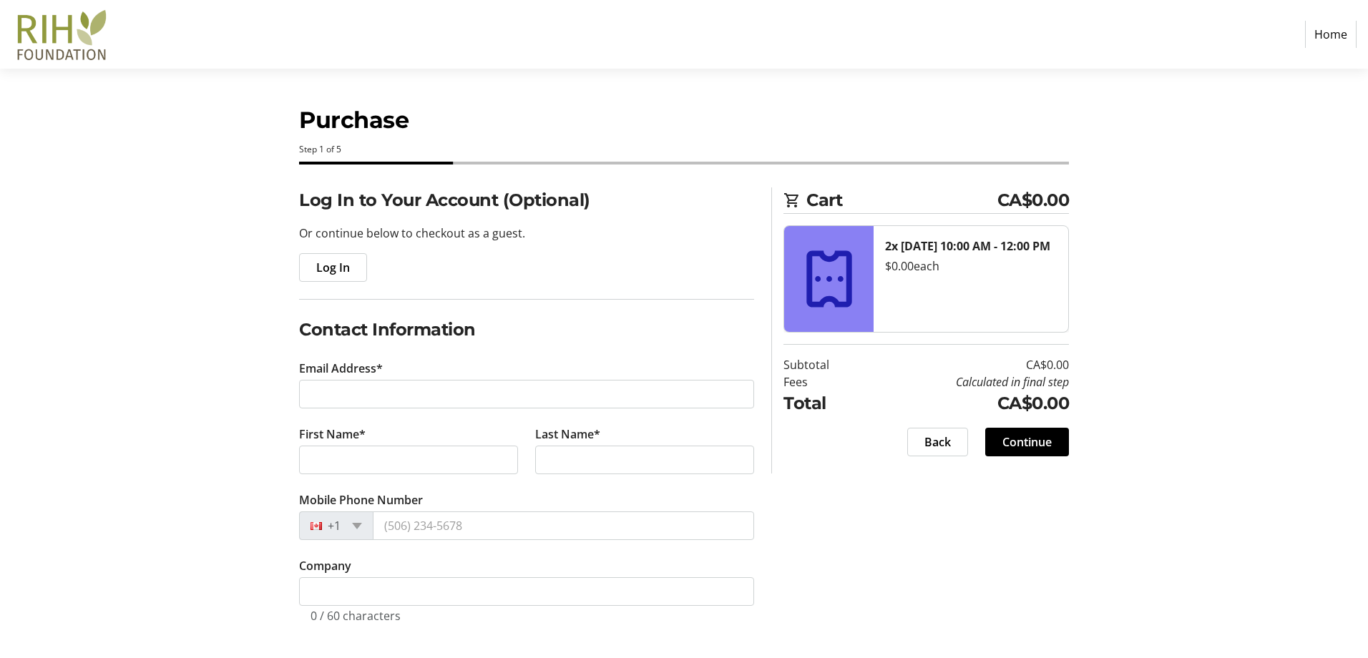 The height and width of the screenshot is (658, 1368). Describe the element at coordinates (567, 434) in the screenshot. I see `label: Last Name*` at that location.